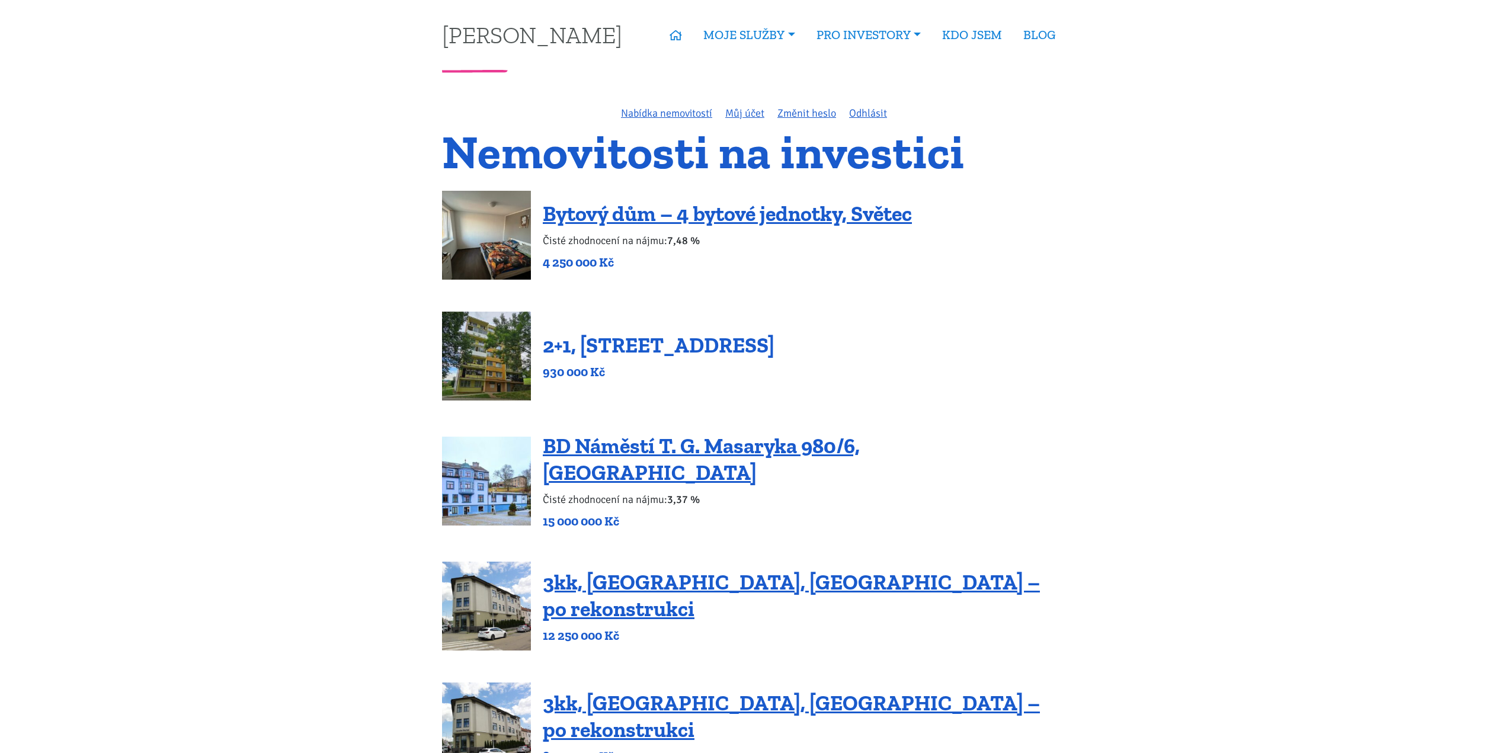 The image size is (1508, 753). Describe the element at coordinates (745, 113) in the screenshot. I see `a: Můj účet` at that location.